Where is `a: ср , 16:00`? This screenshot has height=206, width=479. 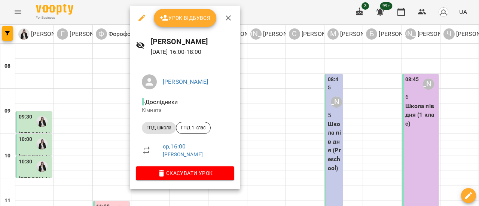 a: ср , 16:00 is located at coordinates (174, 146).